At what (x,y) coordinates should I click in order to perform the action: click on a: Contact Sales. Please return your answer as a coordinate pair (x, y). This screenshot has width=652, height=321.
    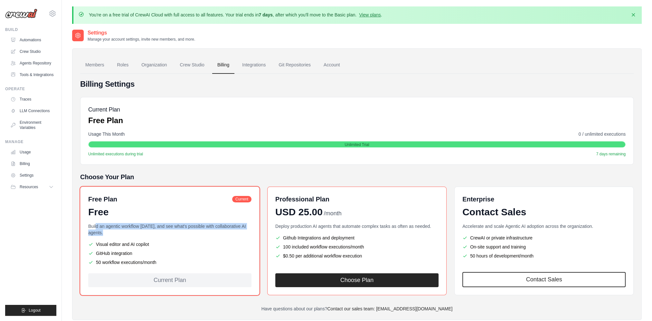
    Looking at the image, I should click on (544, 279).